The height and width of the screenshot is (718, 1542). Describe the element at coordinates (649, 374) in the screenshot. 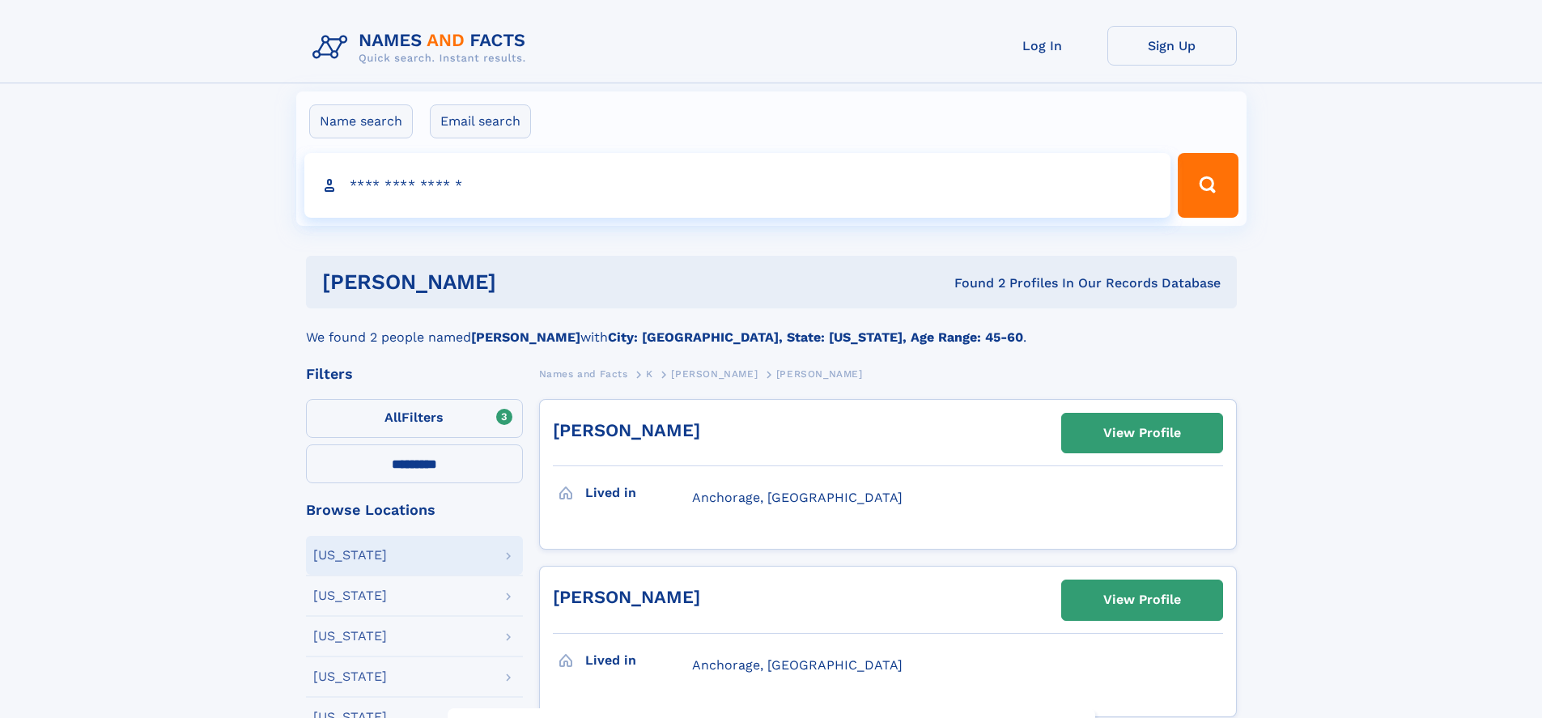

I see `span: K` at that location.